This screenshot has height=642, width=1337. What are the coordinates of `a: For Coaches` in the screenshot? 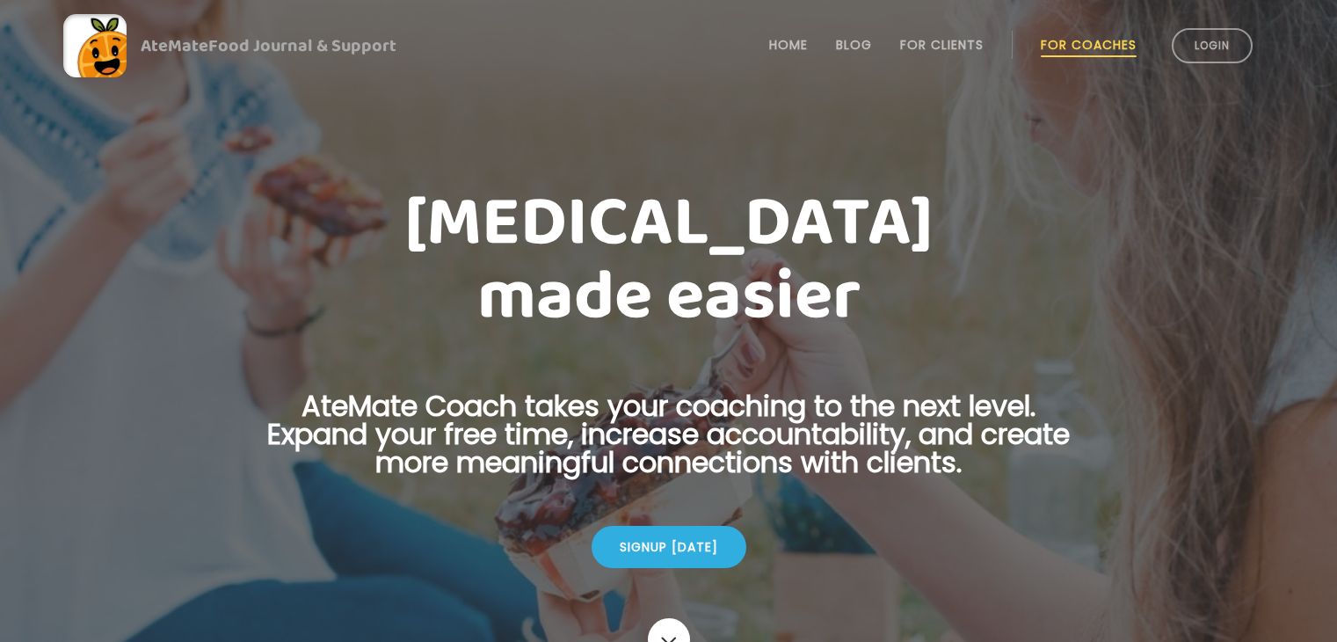 It's located at (1088, 45).